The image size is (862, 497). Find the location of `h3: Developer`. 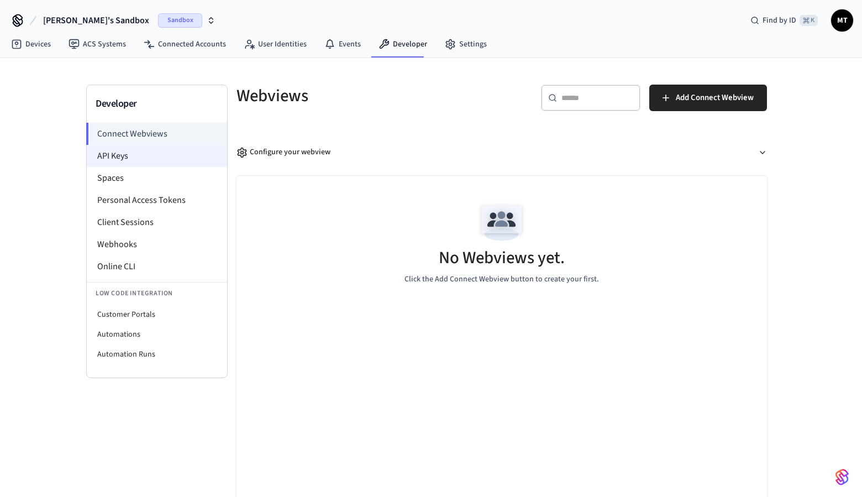

h3: Developer is located at coordinates (157, 104).